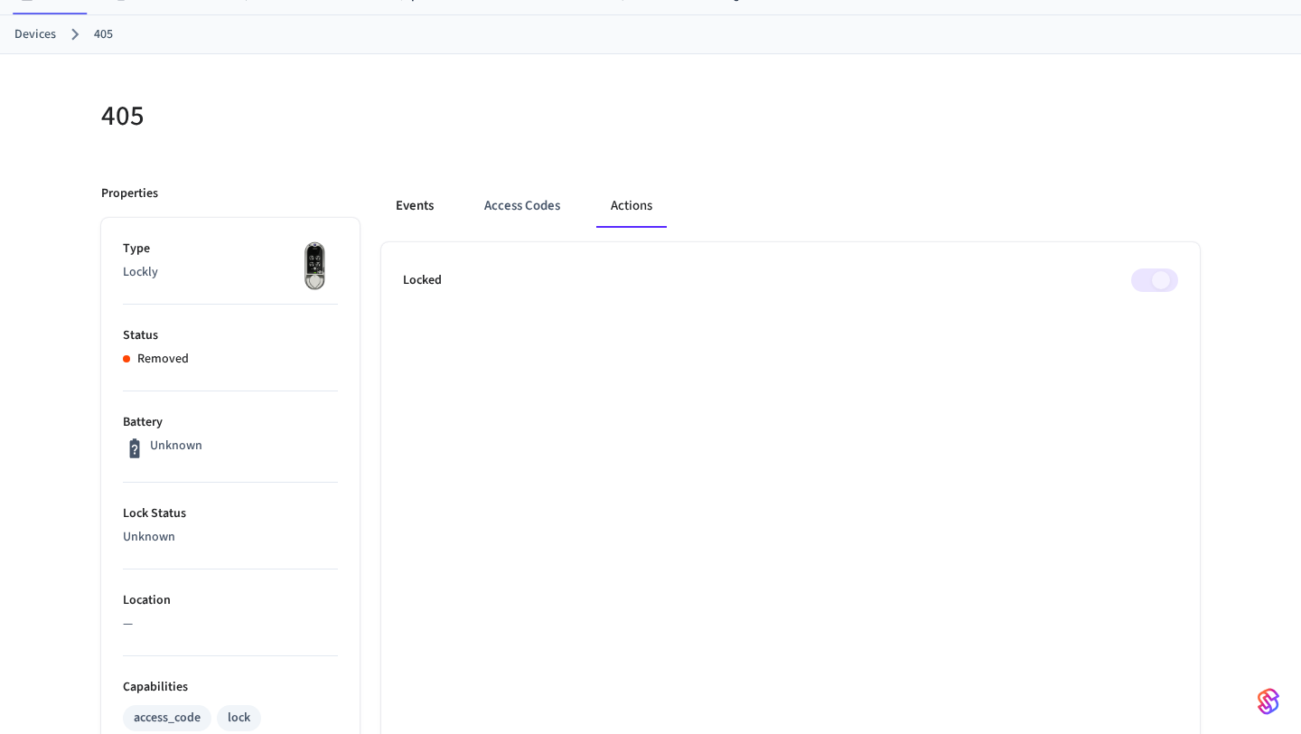  What do you see at coordinates (230, 513) in the screenshot?
I see `p: Lock Status` at bounding box center [230, 513].